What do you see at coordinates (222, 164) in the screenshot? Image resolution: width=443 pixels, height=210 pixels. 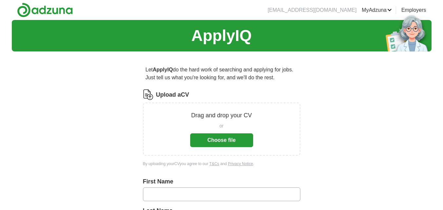 I see `div: By uploading your CV you agree to our and .` at bounding box center [222, 164].